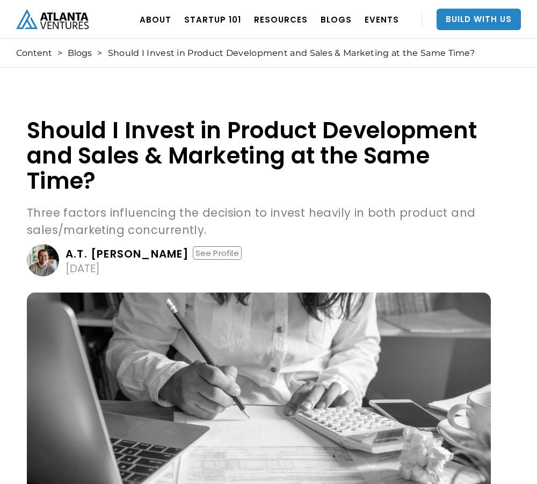 This screenshot has height=484, width=537. What do you see at coordinates (80, 53) in the screenshot?
I see `a: Blogs` at bounding box center [80, 53].